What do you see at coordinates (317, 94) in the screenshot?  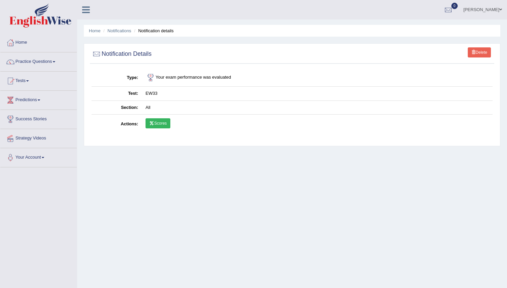 I see `td: EW33` at bounding box center [317, 94].